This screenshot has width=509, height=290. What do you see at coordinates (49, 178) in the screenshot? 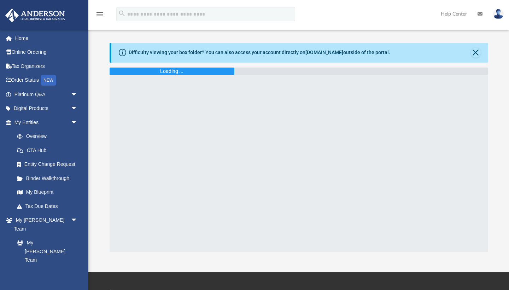
I see `a: Binder Walkthrough` at bounding box center [49, 178].